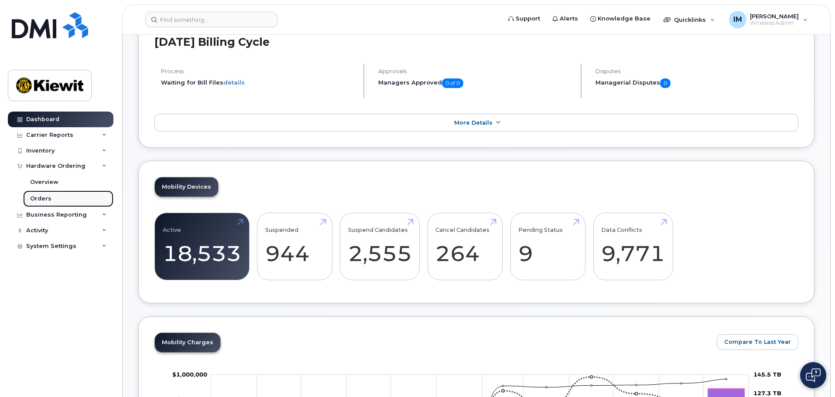 The width and height of the screenshot is (835, 397). What do you see at coordinates (211, 20) in the screenshot?
I see `input: Find something...` at bounding box center [211, 20].